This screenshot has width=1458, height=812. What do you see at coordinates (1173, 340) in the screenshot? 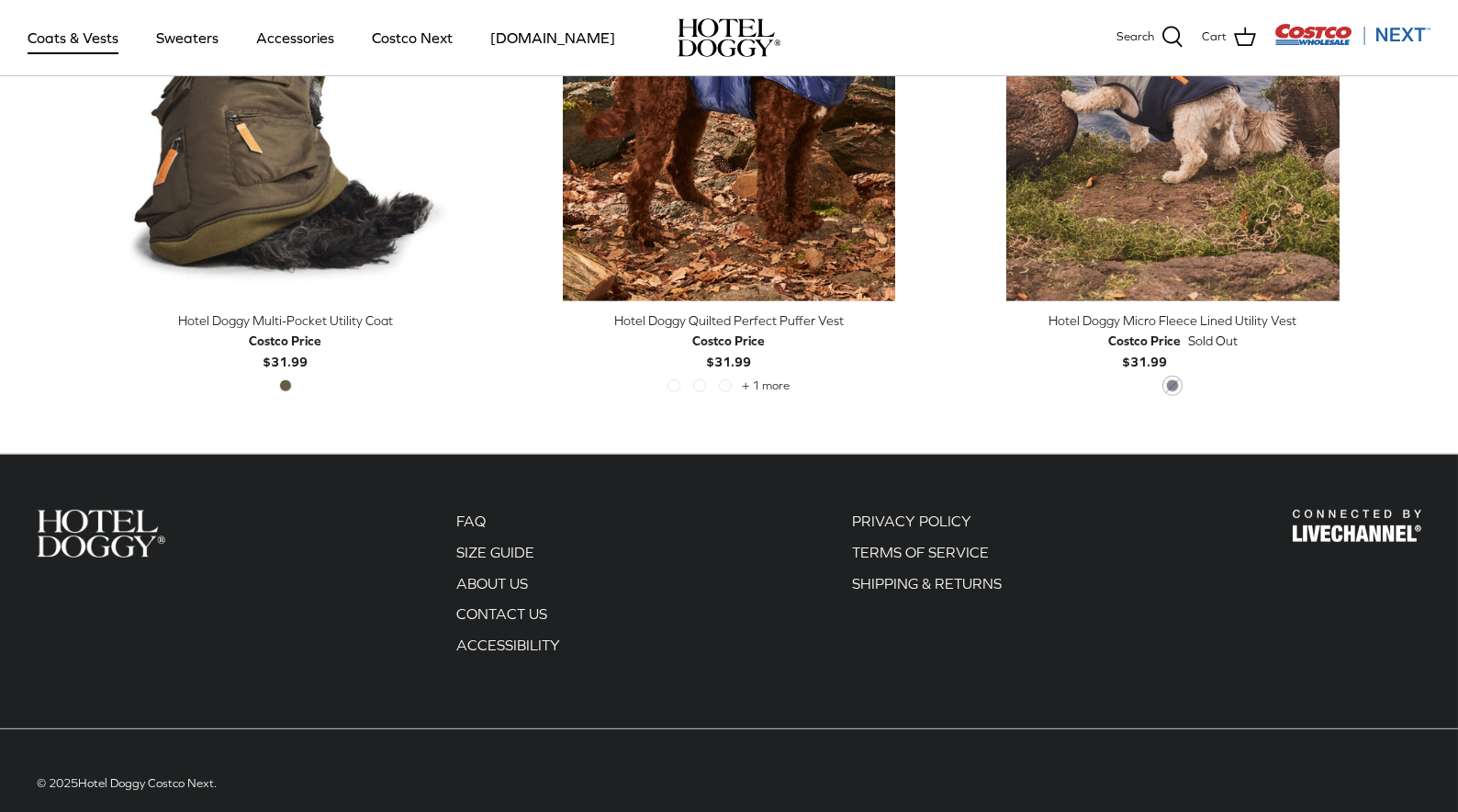
I see `a: Hotel Doggy Micro Fleece Lined Utility Vest Costco Price$31.99 Sold Out` at bounding box center [1173, 340].